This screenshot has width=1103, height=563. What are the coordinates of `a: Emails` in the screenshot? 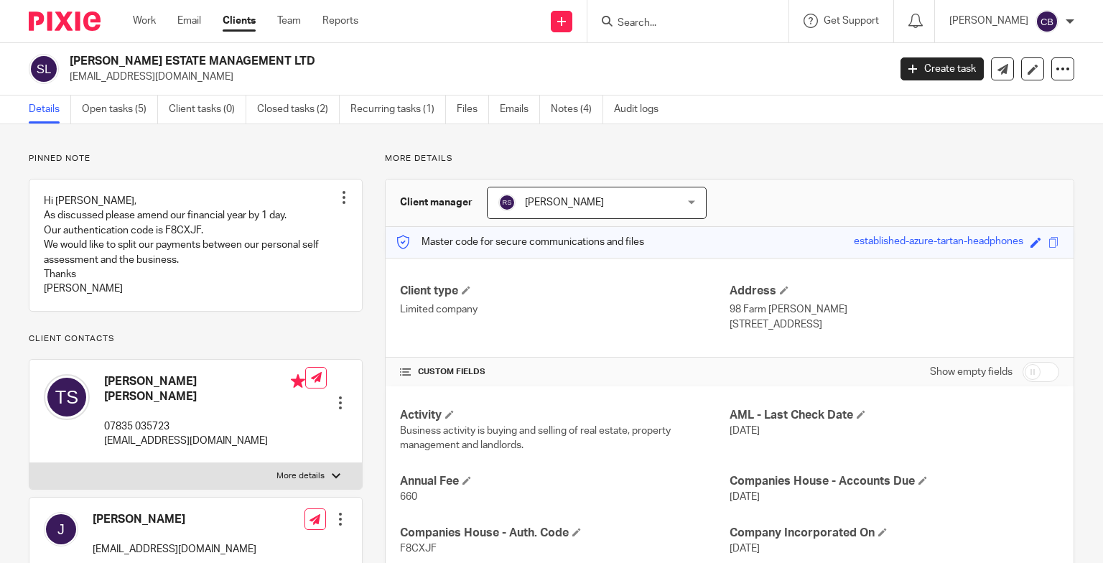 It's located at (520, 109).